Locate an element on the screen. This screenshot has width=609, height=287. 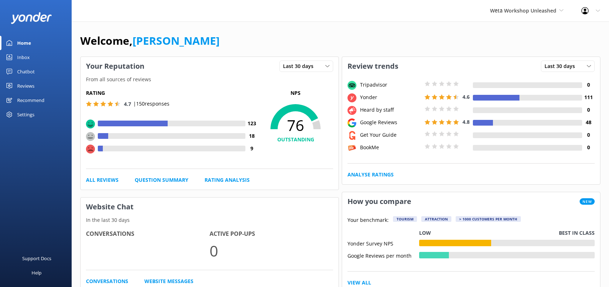
h1: Welcome, is located at coordinates (150, 41).